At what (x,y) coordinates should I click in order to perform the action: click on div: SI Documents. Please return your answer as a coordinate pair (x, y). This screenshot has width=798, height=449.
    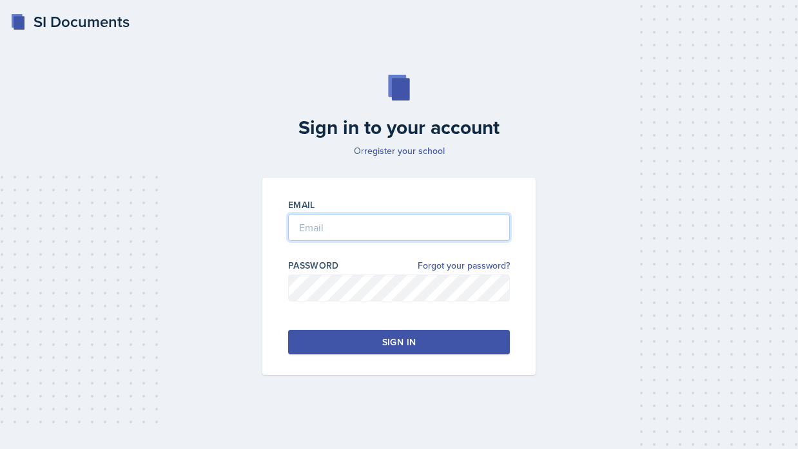
    Looking at the image, I should click on (70, 22).